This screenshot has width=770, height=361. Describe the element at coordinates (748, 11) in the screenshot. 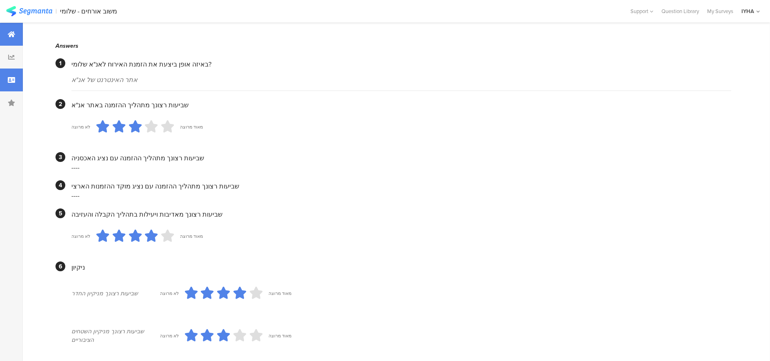

I see `div: IYHA` at that location.